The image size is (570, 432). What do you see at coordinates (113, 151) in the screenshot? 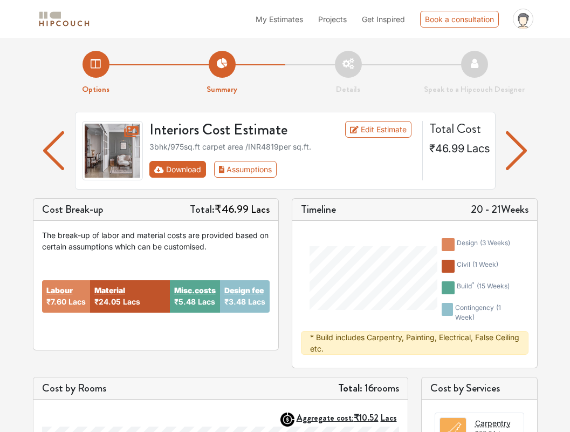
I see `img: gallery` at bounding box center [113, 151].